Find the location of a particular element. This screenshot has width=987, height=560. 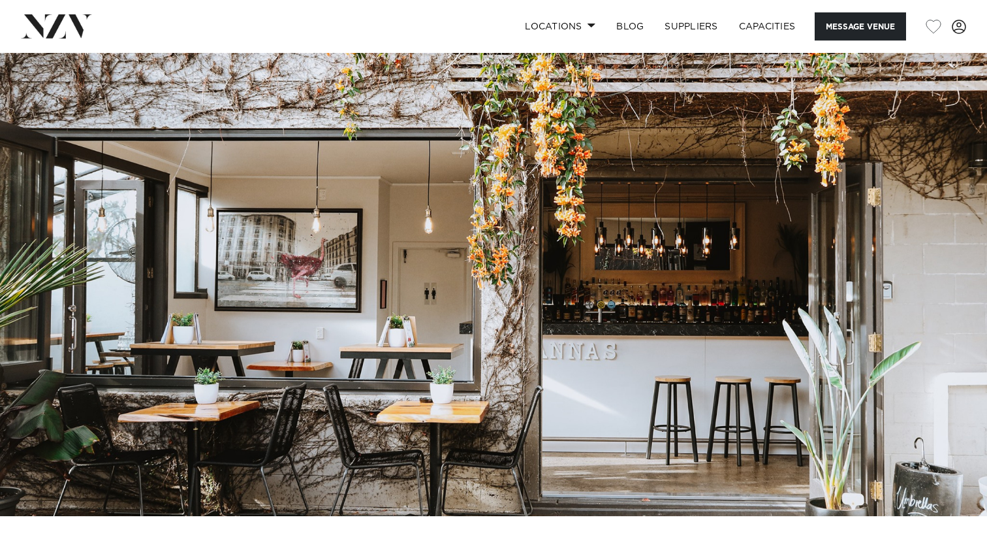

a: Locations is located at coordinates (560, 26).